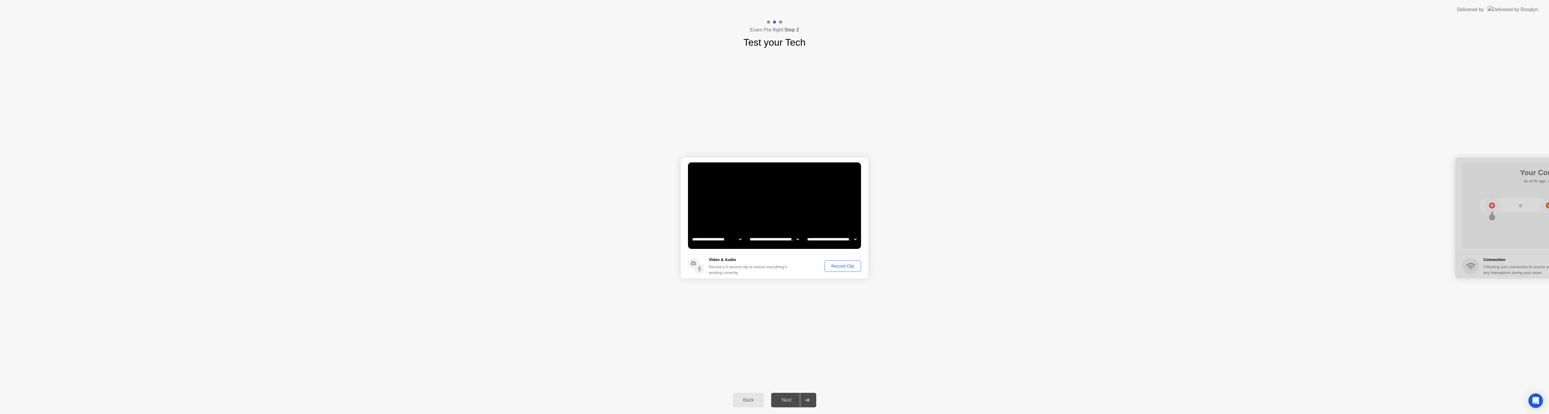 The height and width of the screenshot is (414, 1549). I want to click on select: Available microphones, so click(831, 239).